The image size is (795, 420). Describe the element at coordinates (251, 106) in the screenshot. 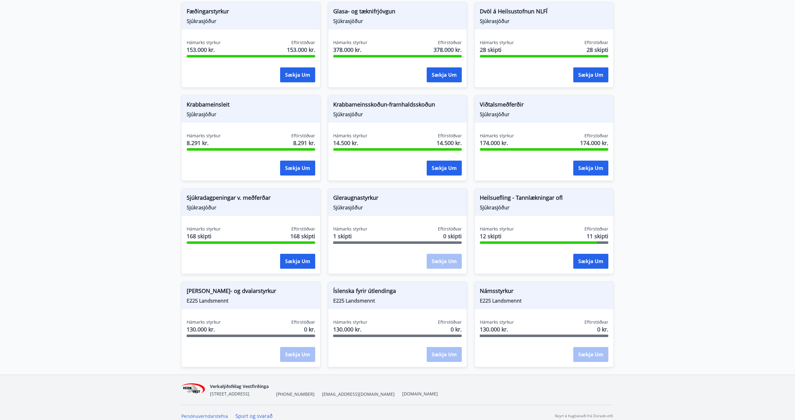

I see `span: Krabbameinsleit` at that location.